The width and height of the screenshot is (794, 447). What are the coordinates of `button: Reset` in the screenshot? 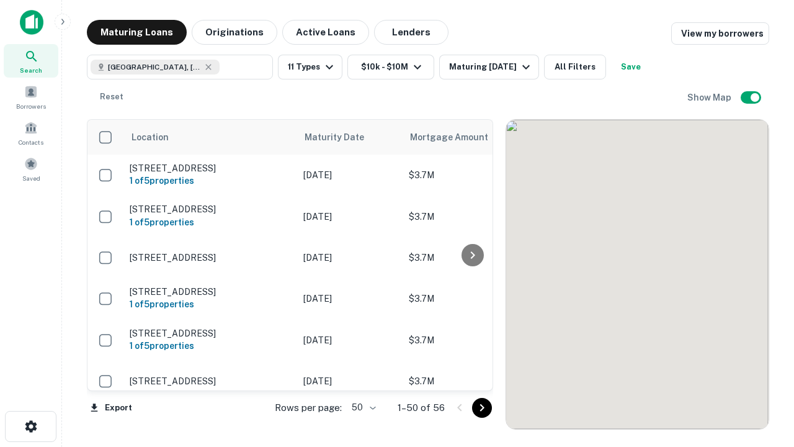 It's located at (112, 97).